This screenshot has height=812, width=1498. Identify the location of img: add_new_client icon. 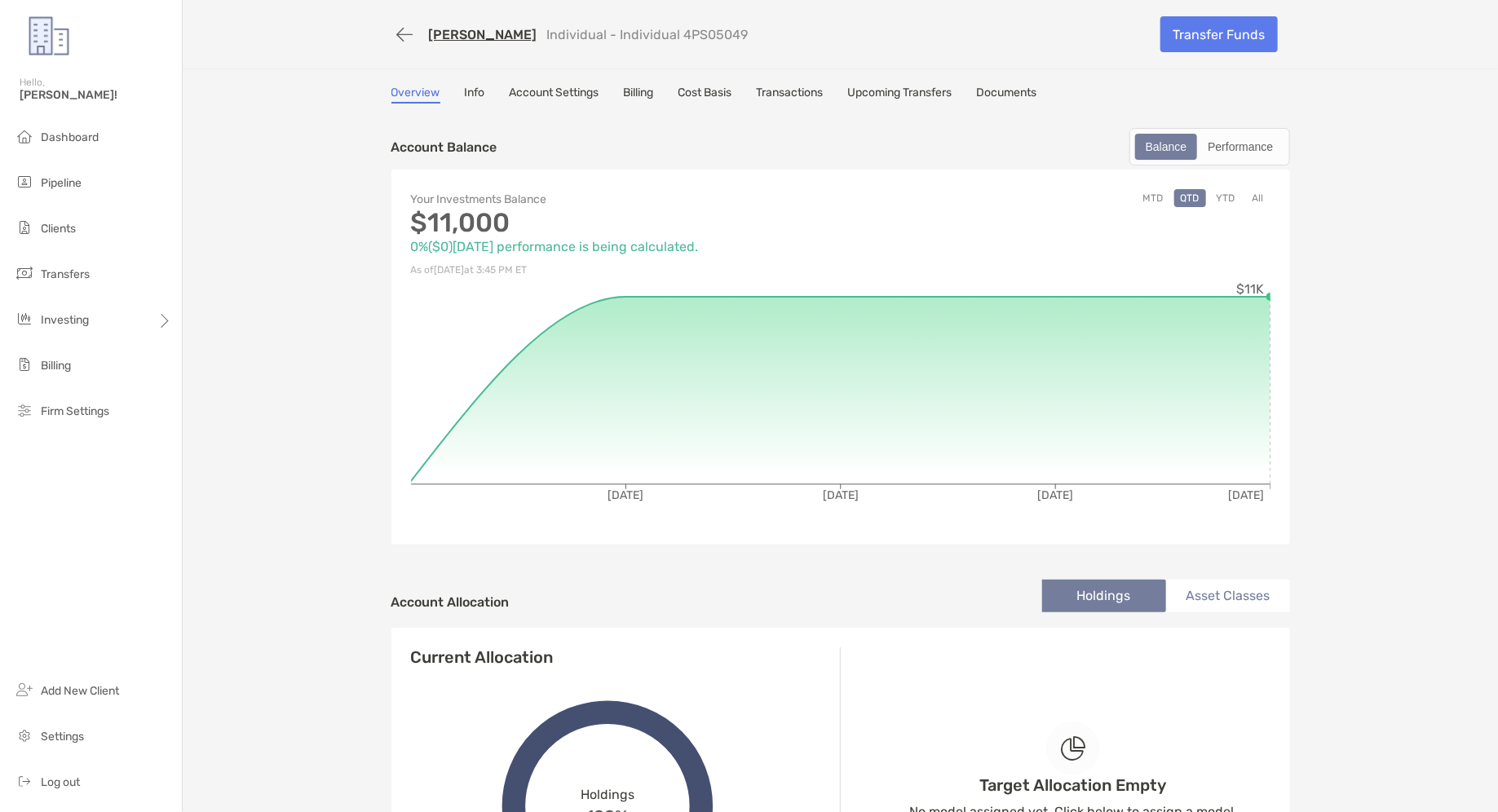
(24, 690).